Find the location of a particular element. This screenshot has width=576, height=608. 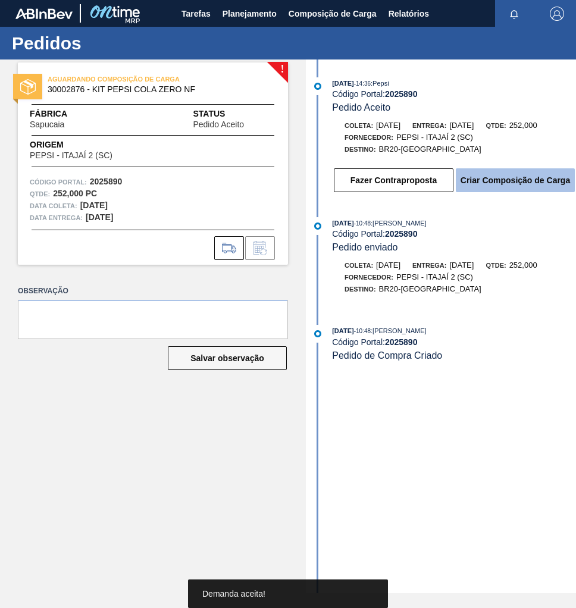

div: Ir para Composição de Carga is located at coordinates (229, 248).